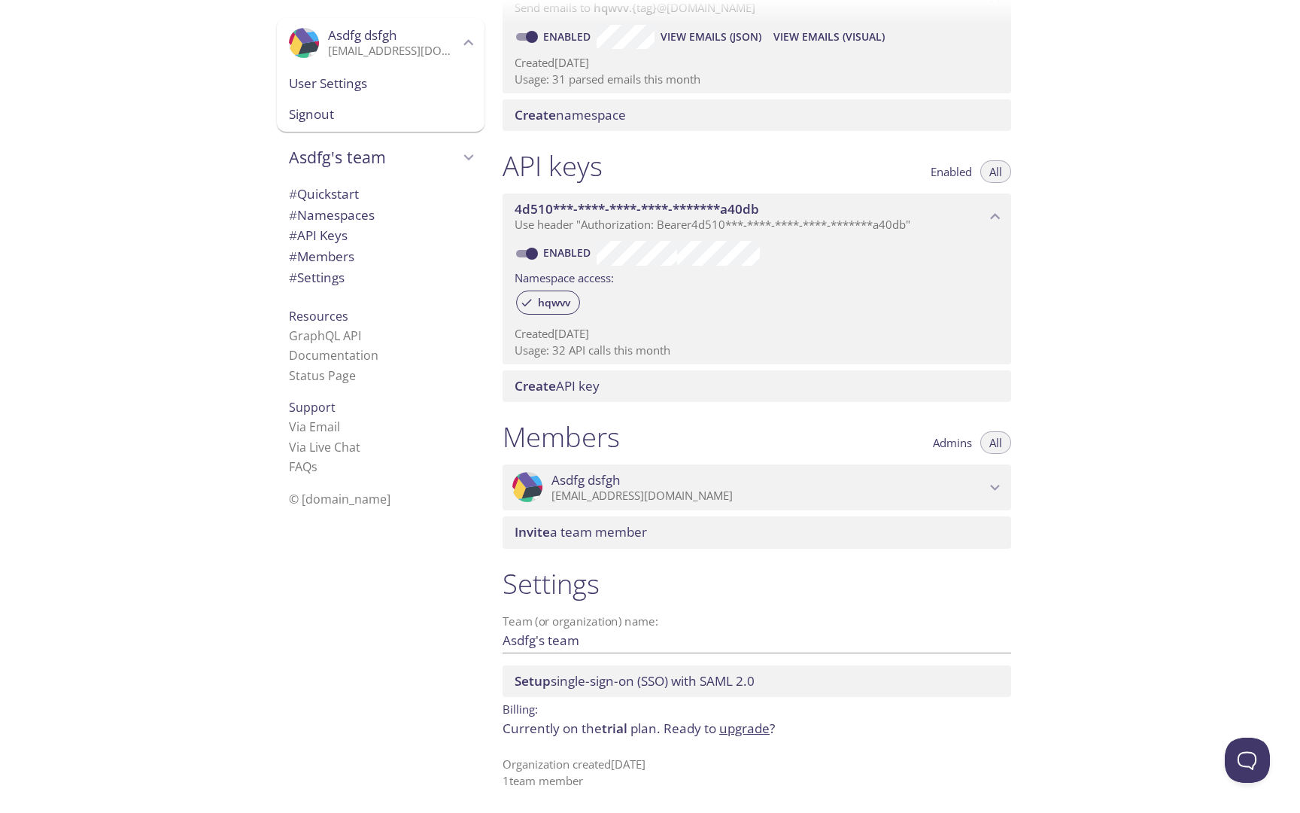 This screenshot has height=813, width=1300. I want to click on span: View Emails (JSON), so click(711, 37).